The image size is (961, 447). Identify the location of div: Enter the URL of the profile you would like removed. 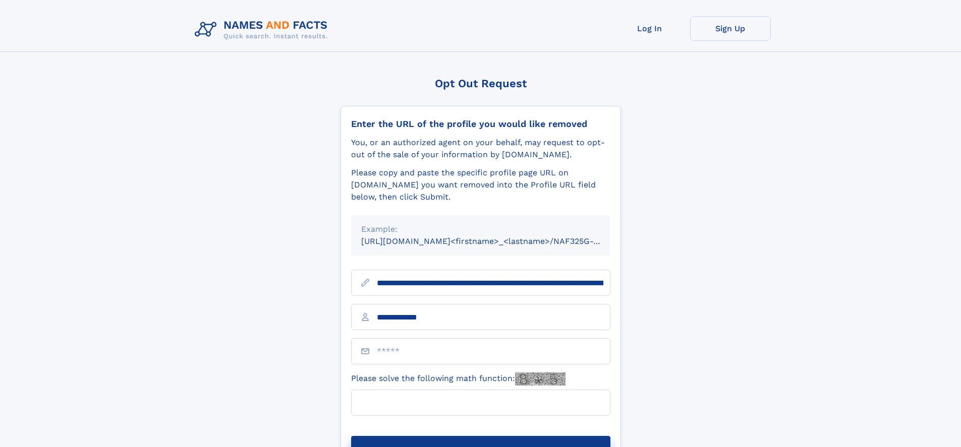
(481, 124).